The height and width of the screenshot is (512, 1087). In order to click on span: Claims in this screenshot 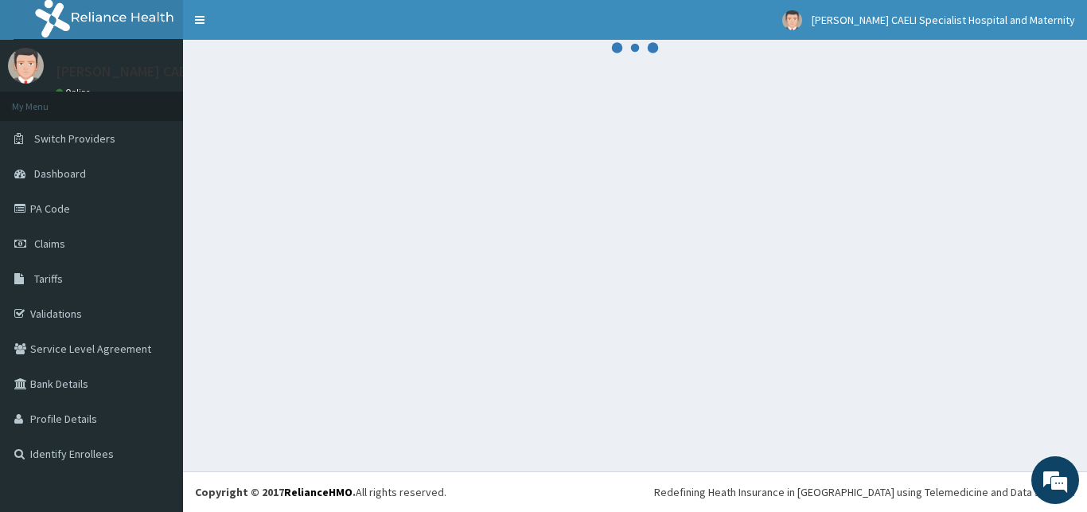, I will do `click(49, 244)`.